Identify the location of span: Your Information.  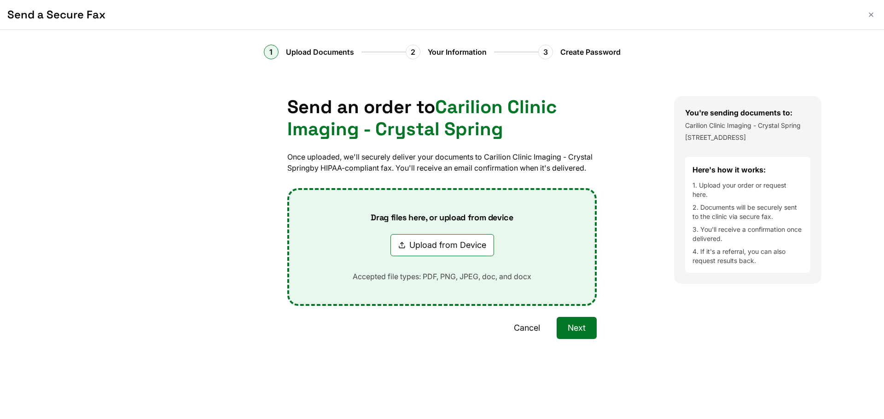
(457, 52).